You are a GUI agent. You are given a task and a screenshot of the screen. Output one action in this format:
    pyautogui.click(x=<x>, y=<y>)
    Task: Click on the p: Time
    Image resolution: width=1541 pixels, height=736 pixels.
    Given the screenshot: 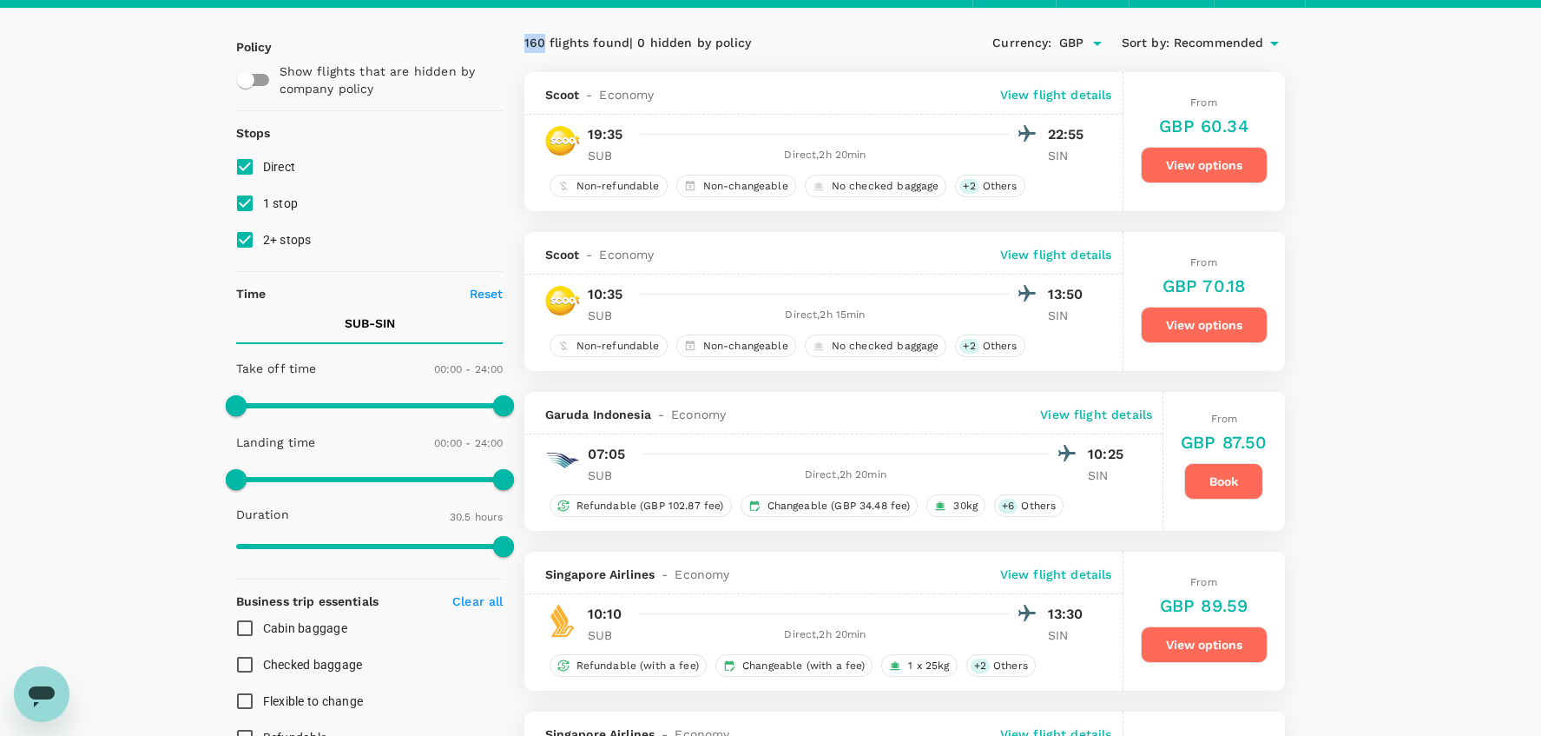 What is the action you would take?
    pyautogui.click(x=251, y=294)
    